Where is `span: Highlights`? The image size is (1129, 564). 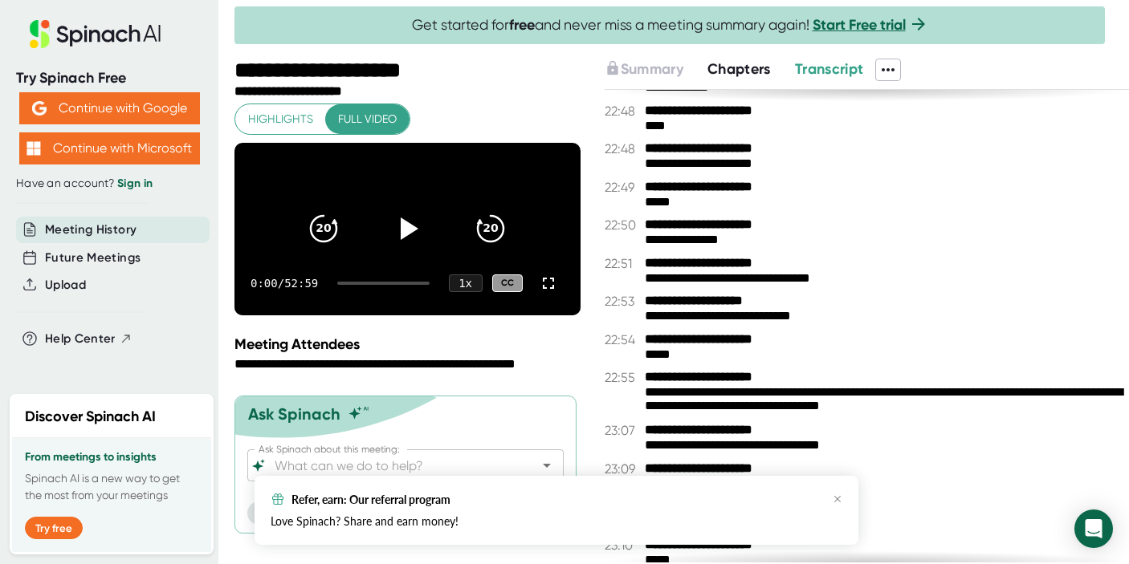 span: Highlights is located at coordinates (280, 119).